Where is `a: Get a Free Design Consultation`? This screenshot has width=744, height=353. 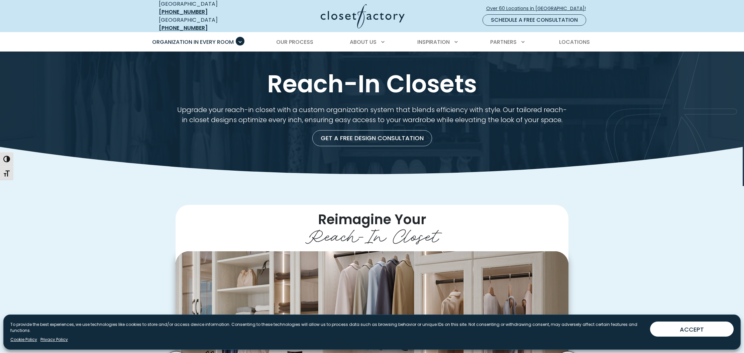
a: Get a Free Design Consultation is located at coordinates (372, 138).